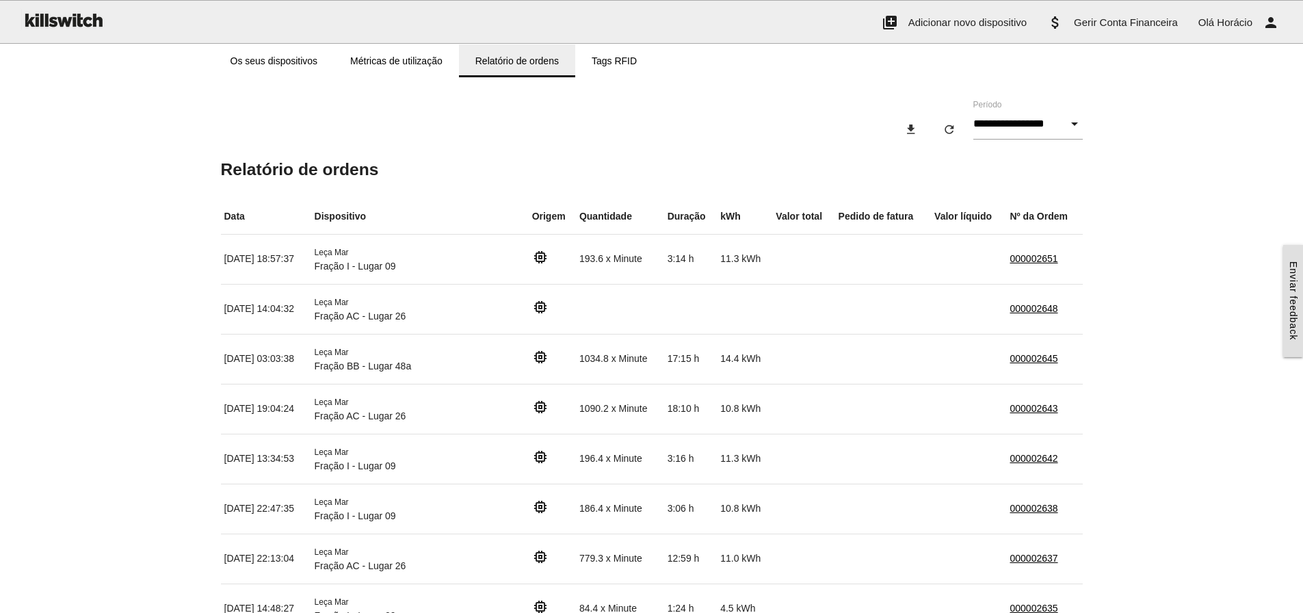 This screenshot has width=1303, height=613. I want to click on td: 779.3 x Minute, so click(620, 558).